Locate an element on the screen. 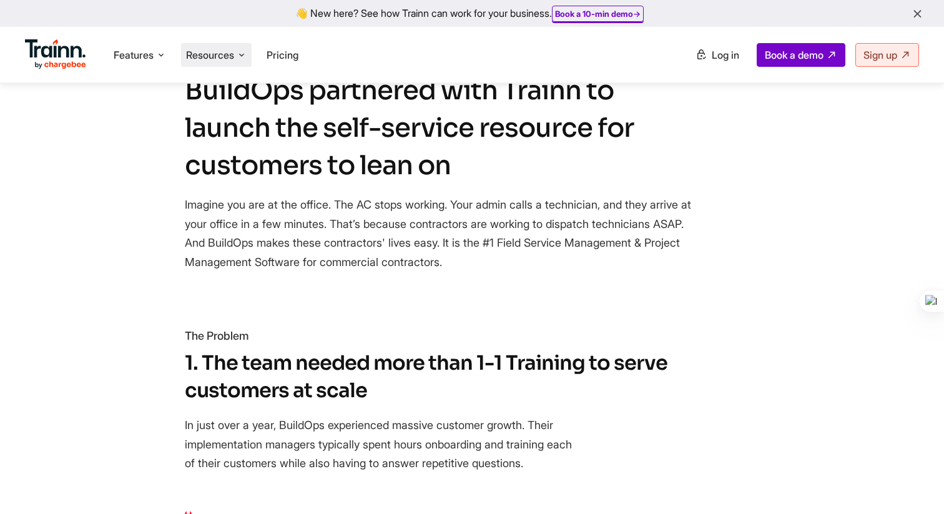 This screenshot has width=944, height=514. a: Sign up is located at coordinates (887, 55).